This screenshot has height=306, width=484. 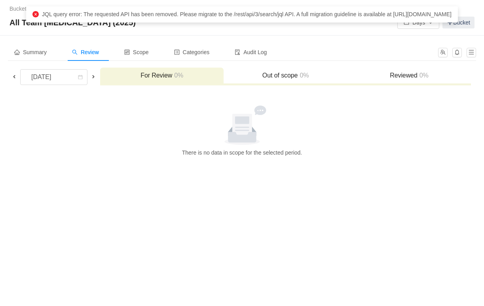 What do you see at coordinates (36, 14) in the screenshot?
I see `i: icon: close-circle` at bounding box center [36, 14].